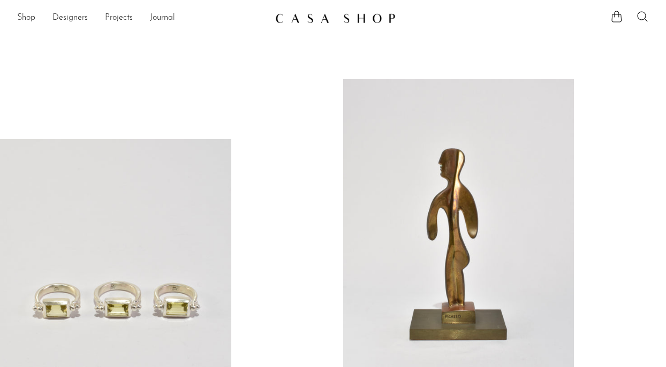 This screenshot has height=367, width=666. Describe the element at coordinates (162, 18) in the screenshot. I see `a: Journal` at that location.